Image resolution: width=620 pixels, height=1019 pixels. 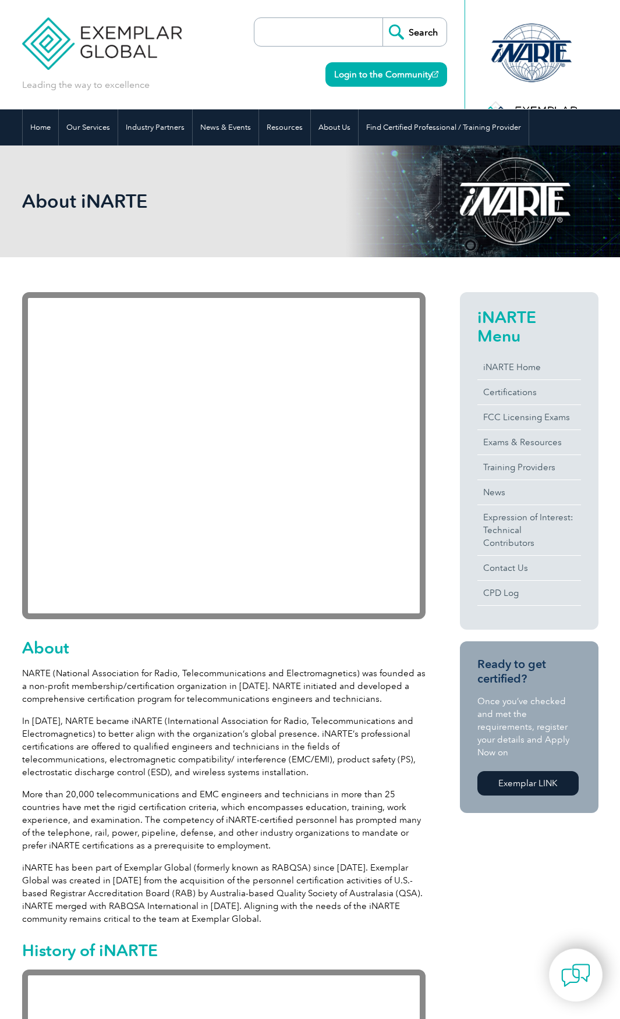 What do you see at coordinates (529, 417) in the screenshot?
I see `a: FCC Licensing Exams` at bounding box center [529, 417].